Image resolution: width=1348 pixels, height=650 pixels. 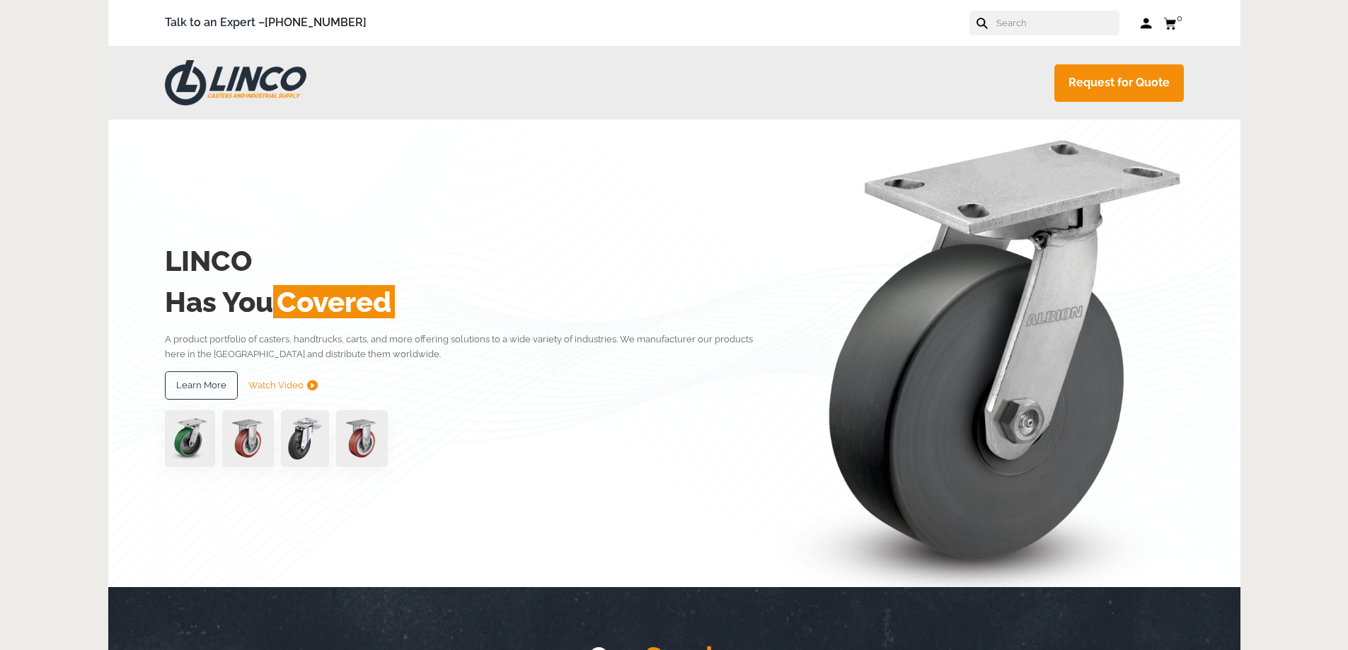 I want to click on p: A product portfolio of casters, handtrucks, carts, and more offering solutions to a wide variety ..., so click(x=469, y=347).